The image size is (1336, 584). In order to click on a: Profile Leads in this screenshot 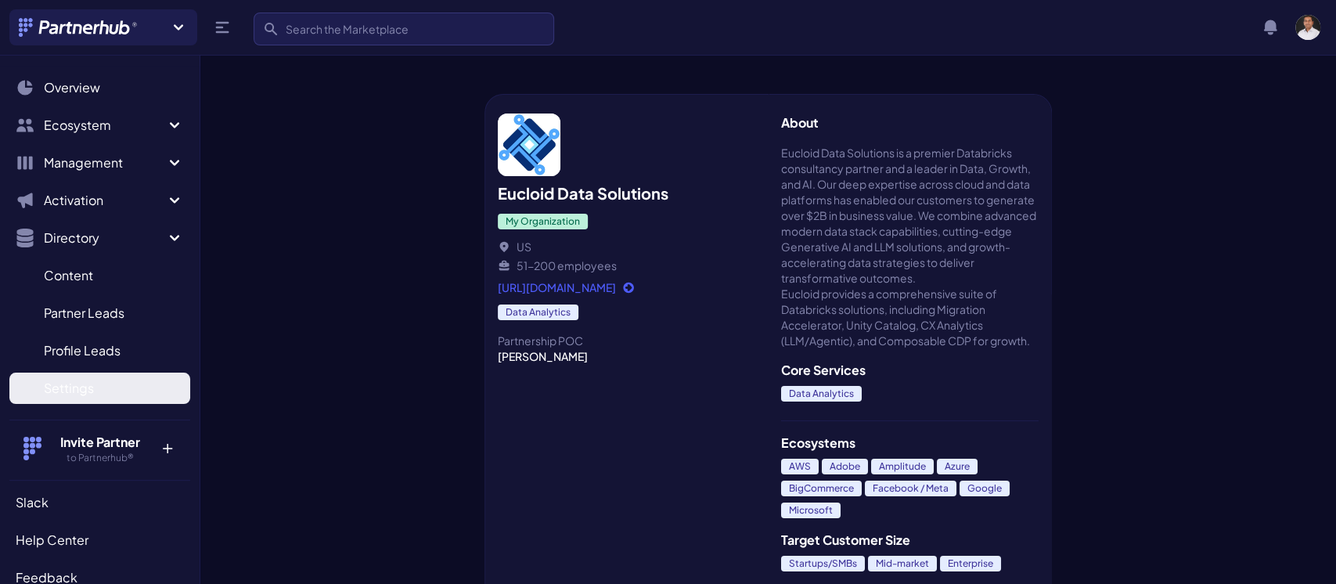, I will do `click(99, 351)`.